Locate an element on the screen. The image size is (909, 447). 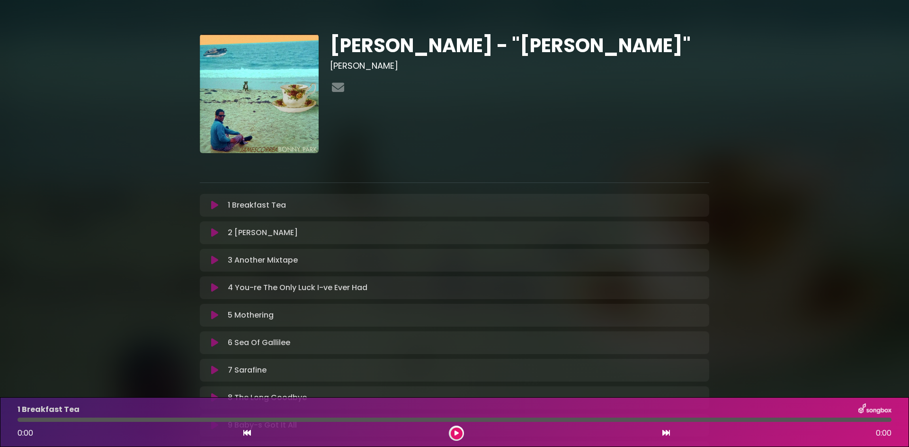
p: 8 The Long Goodbye is located at coordinates (267, 397).